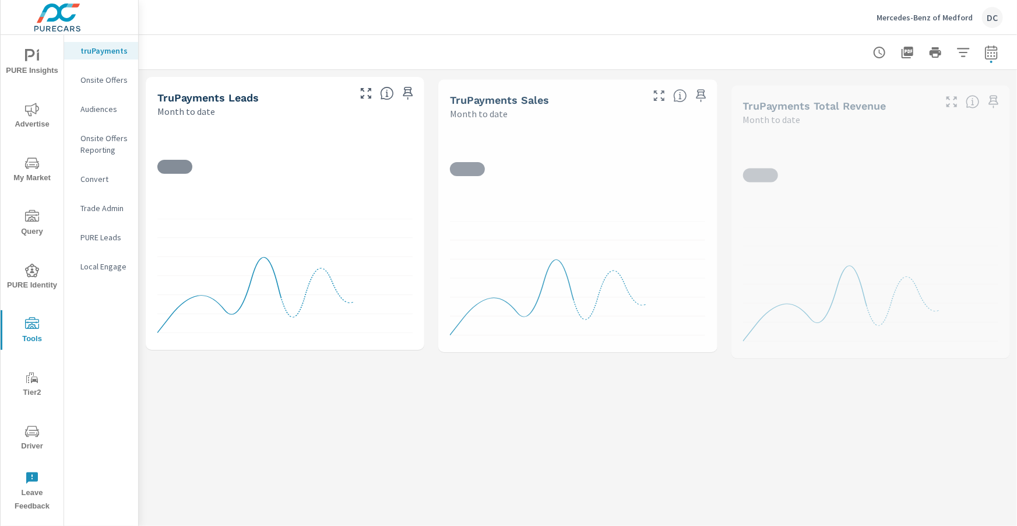 Image resolution: width=1017 pixels, height=526 pixels. I want to click on p: PURE Leads, so click(104, 237).